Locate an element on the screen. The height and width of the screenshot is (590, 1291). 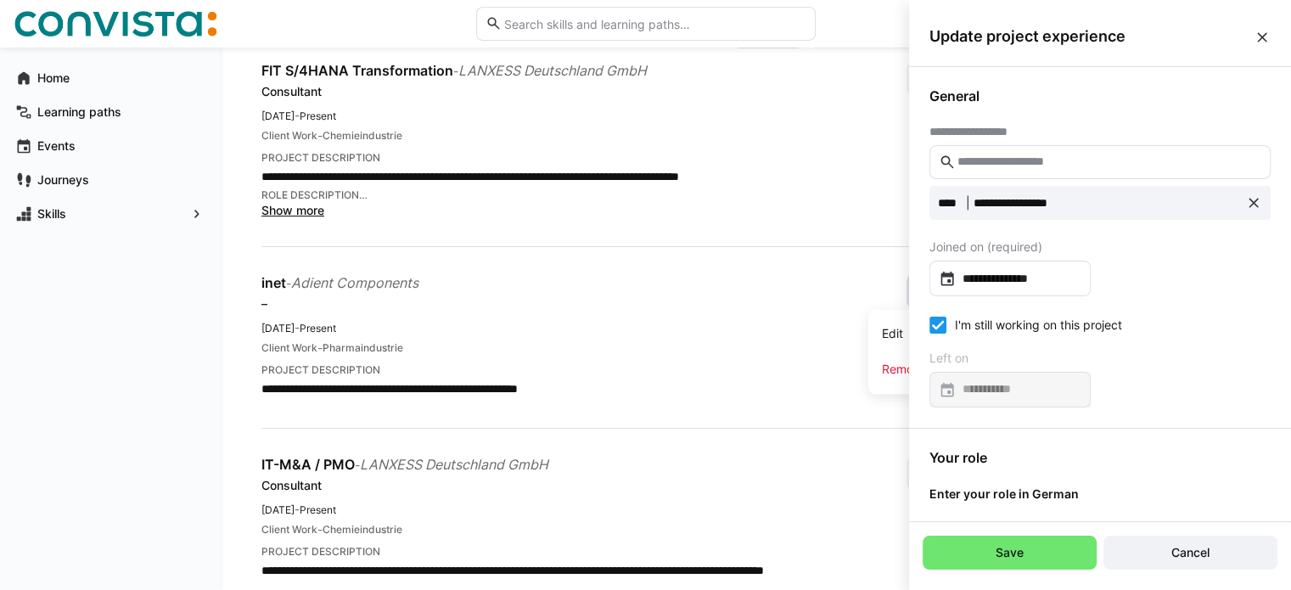
span: Joined on (required) is located at coordinates (986, 247).